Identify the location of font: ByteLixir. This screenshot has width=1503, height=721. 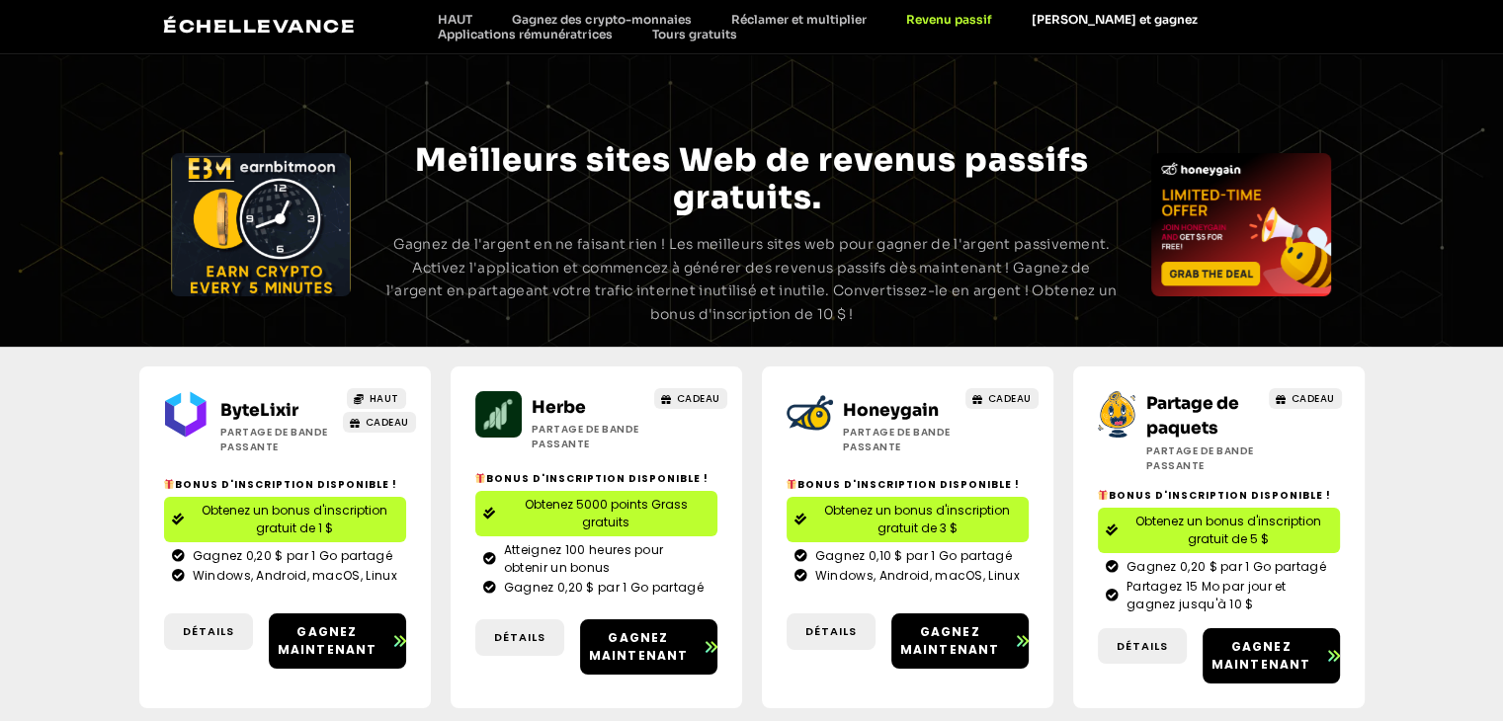
(259, 410).